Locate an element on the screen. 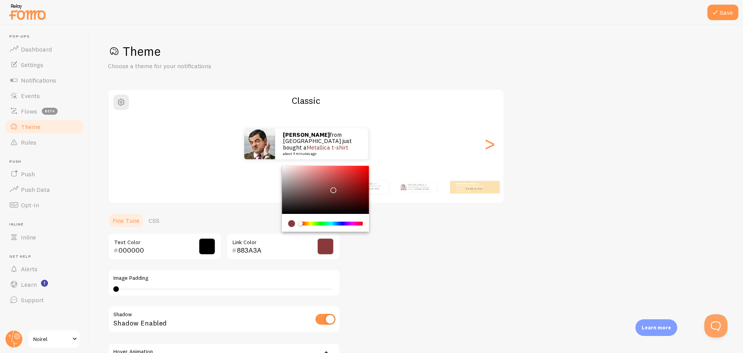 This screenshot has height=353, width=743. p: Learn more is located at coordinates (657, 327).